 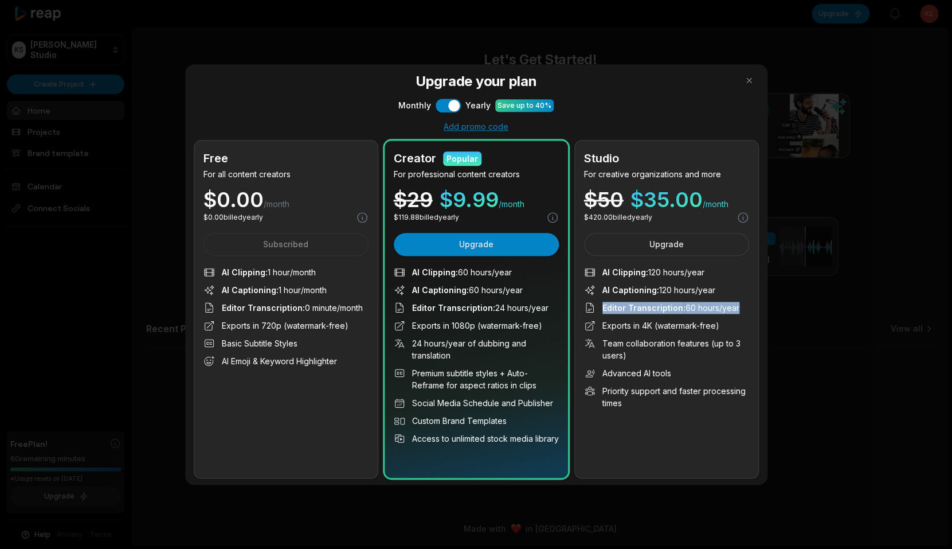 What do you see at coordinates (476, 438) in the screenshot?
I see `li: Access to unlimited stock media library` at bounding box center [476, 438].